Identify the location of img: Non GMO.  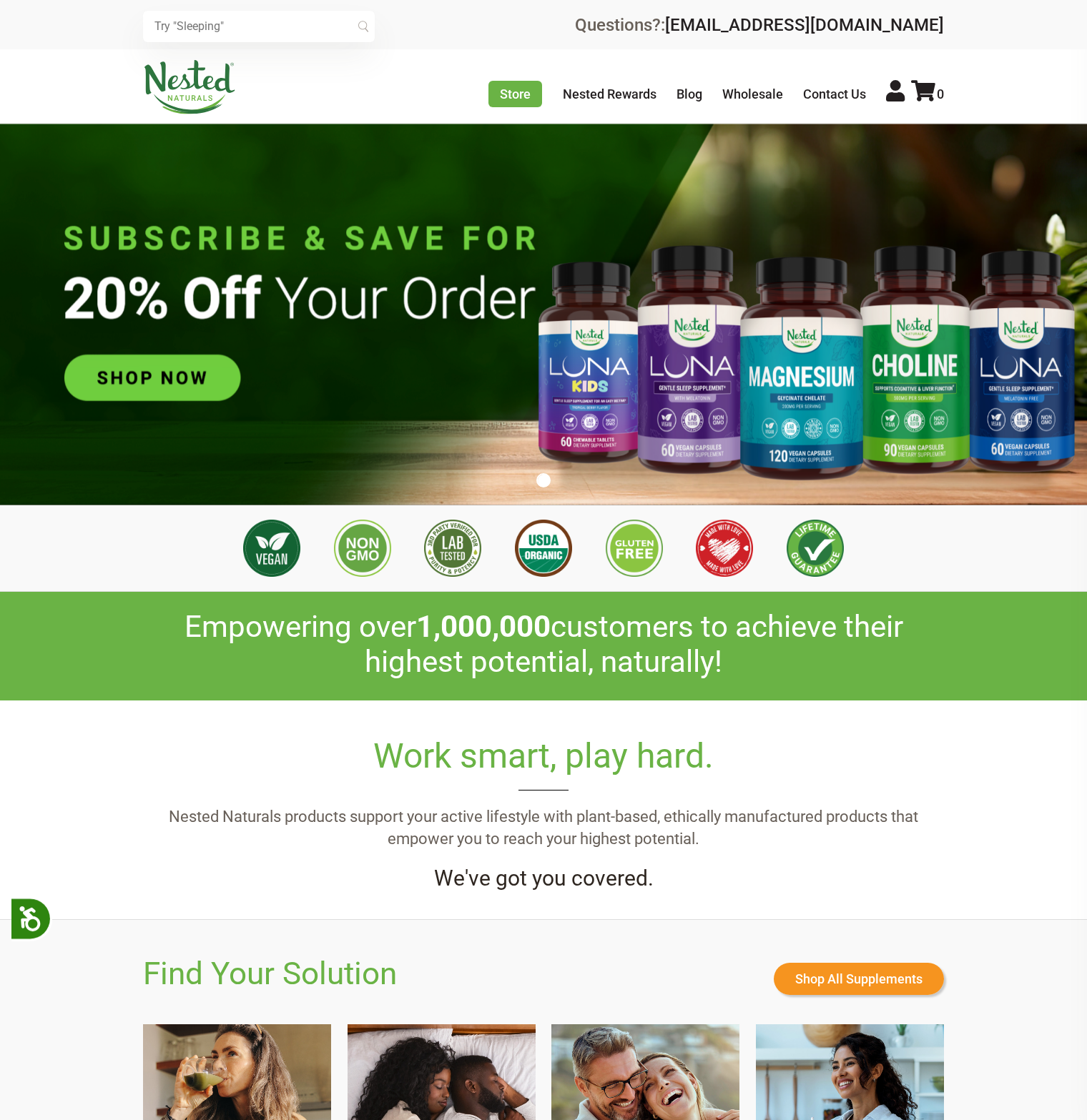
(362, 548).